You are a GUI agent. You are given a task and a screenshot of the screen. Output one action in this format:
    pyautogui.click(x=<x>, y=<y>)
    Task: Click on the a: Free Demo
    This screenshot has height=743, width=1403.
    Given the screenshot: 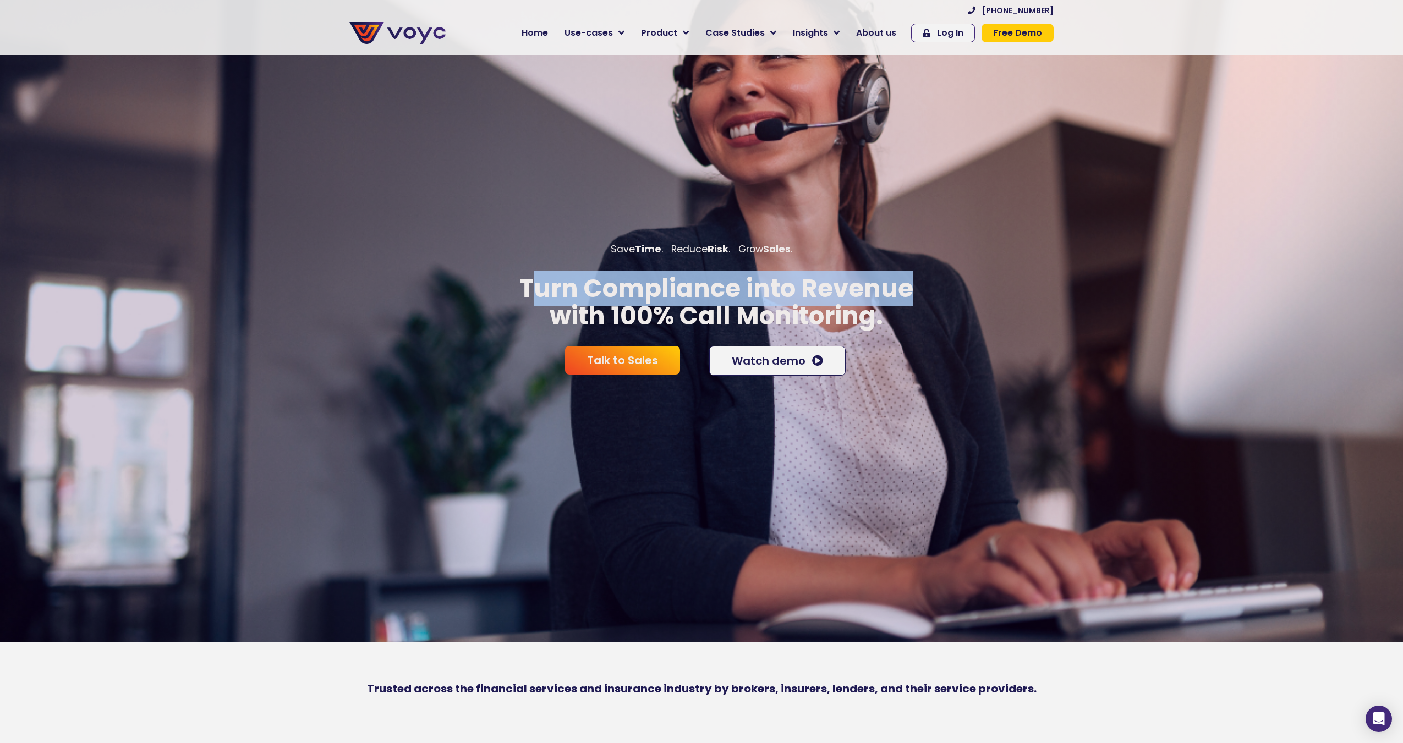 What is the action you would take?
    pyautogui.click(x=1017, y=33)
    